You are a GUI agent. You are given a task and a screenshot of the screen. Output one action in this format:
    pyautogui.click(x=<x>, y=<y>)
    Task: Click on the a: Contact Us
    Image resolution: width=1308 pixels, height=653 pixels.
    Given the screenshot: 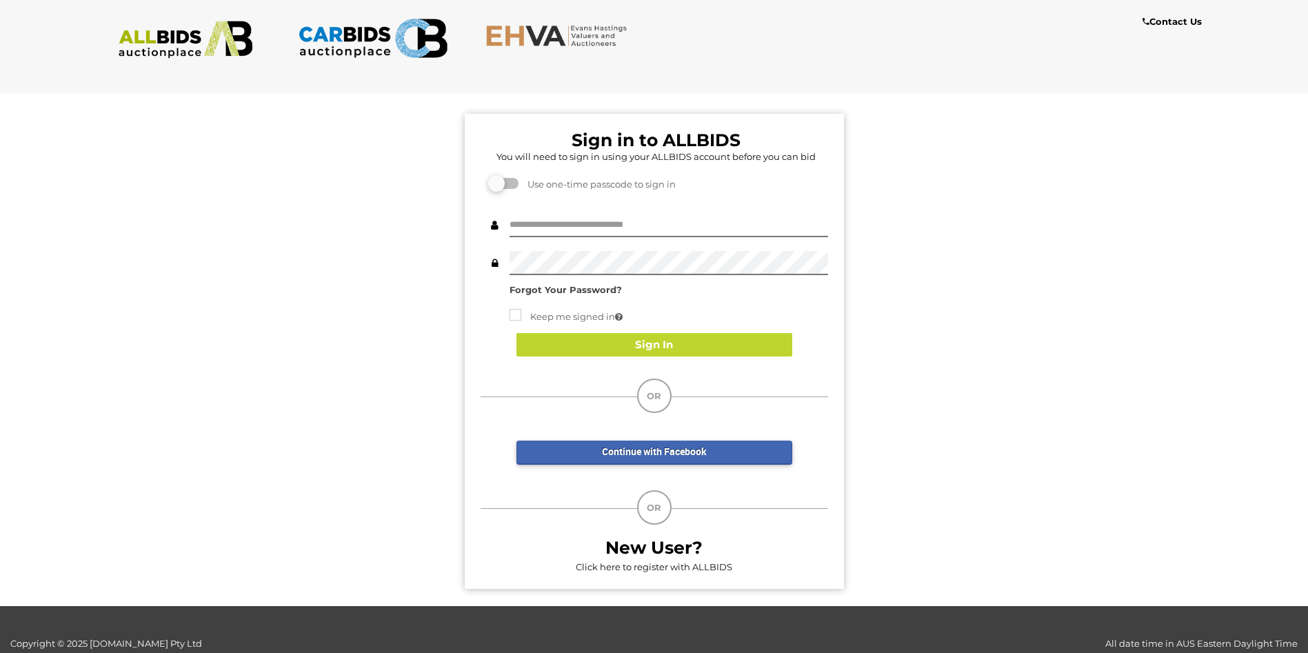 What is the action you would take?
    pyautogui.click(x=1174, y=21)
    